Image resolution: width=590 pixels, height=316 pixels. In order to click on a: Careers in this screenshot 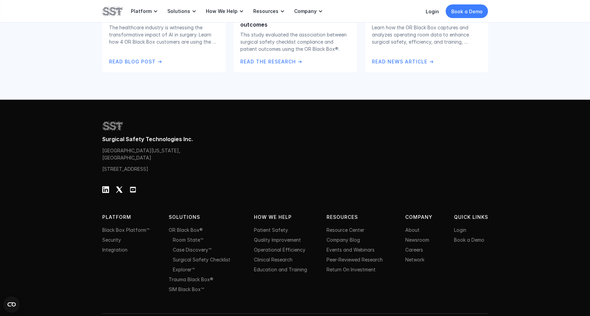, I will do `click(414, 249)`.